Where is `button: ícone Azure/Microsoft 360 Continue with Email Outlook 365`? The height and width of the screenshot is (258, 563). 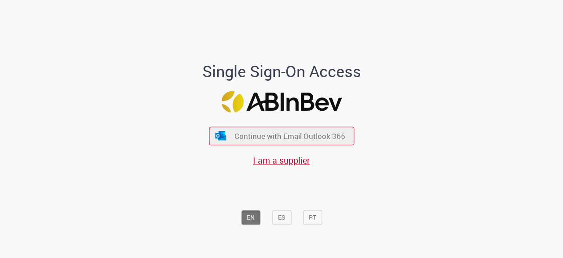 button: ícone Azure/Microsoft 360 Continue with Email Outlook 365 is located at coordinates (282, 136).